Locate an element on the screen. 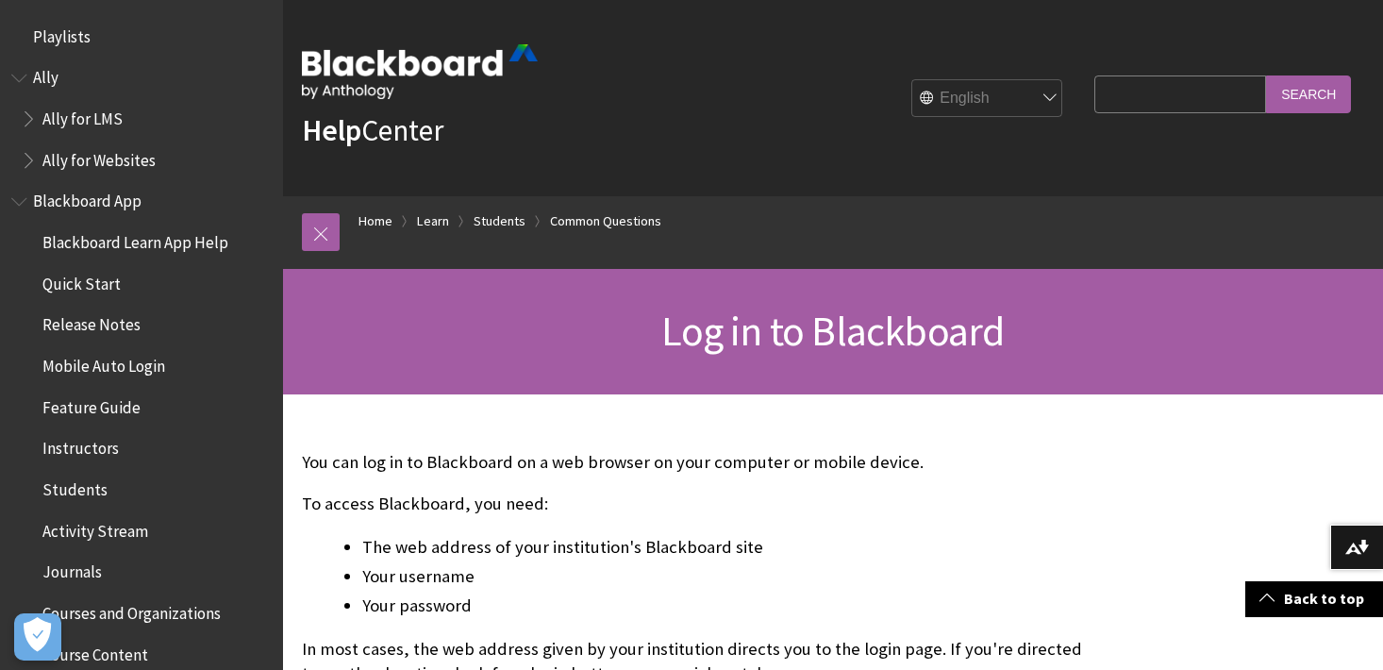  select: Site Language Selector is located at coordinates (987, 99).